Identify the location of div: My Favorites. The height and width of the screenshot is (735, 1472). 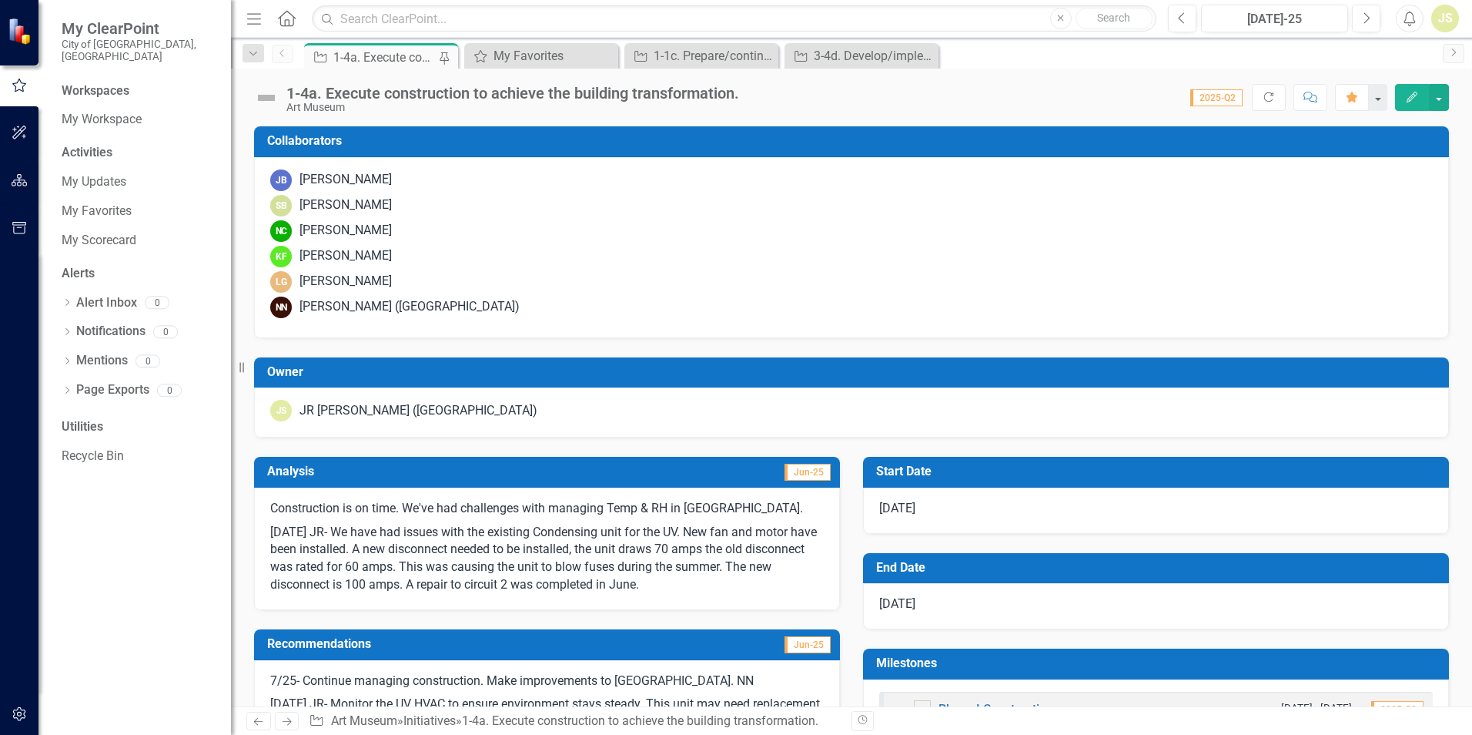
(554, 55).